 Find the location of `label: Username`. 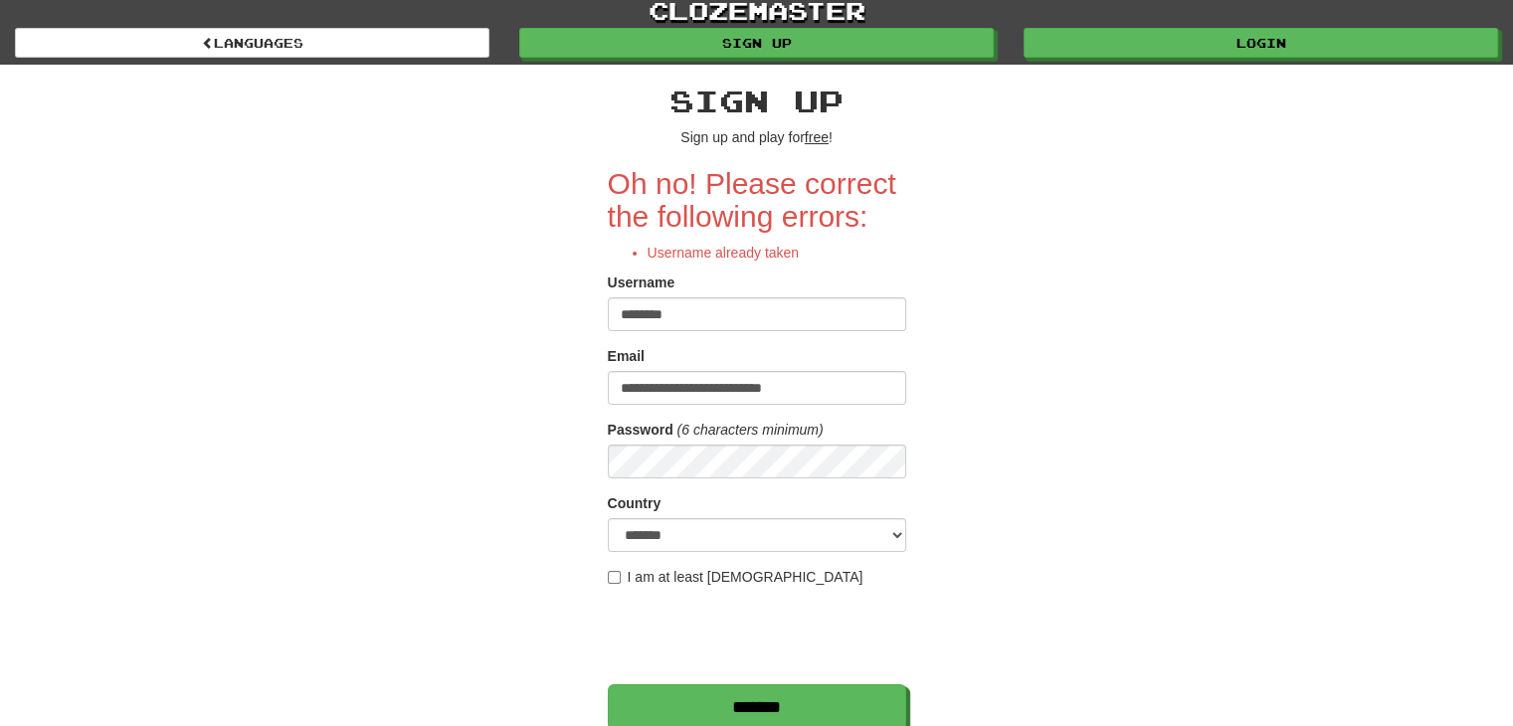

label: Username is located at coordinates (641, 282).